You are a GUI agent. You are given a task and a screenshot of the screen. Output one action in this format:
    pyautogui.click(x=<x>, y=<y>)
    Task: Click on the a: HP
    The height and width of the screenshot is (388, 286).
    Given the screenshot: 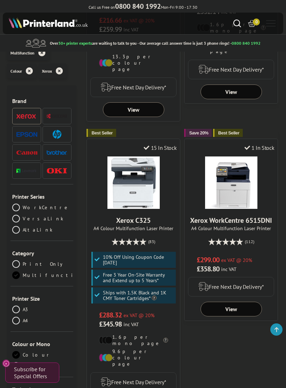 What is the action you would take?
    pyautogui.click(x=57, y=134)
    